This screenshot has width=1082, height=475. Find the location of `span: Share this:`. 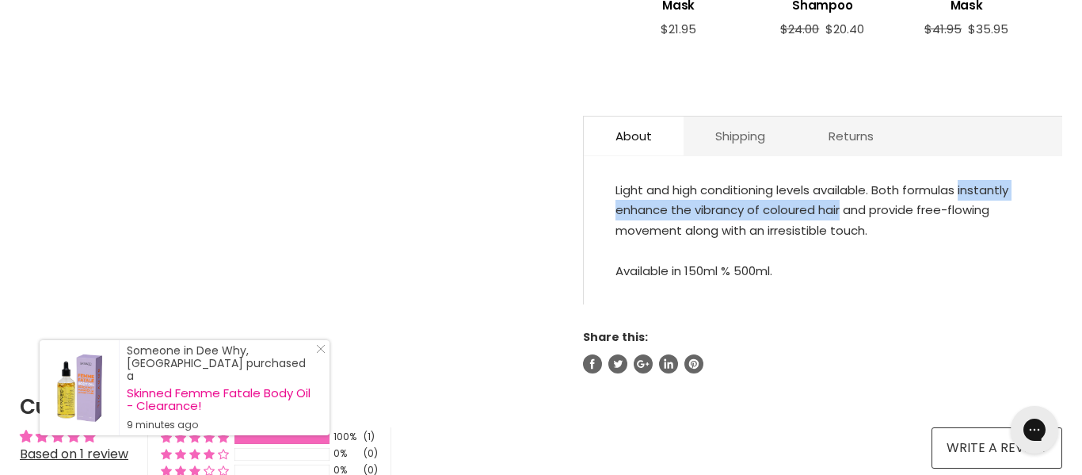

span: Share this: is located at coordinates (616, 337).